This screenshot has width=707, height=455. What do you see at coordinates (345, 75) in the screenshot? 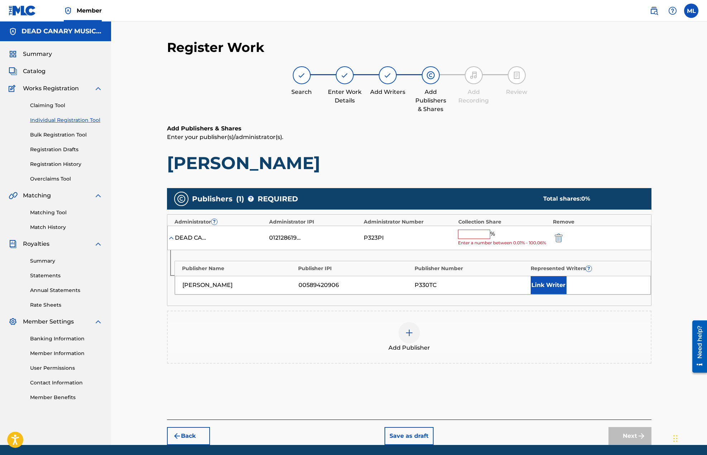
I see `img: step indicator icon for Enter Work Details` at bounding box center [345, 75].